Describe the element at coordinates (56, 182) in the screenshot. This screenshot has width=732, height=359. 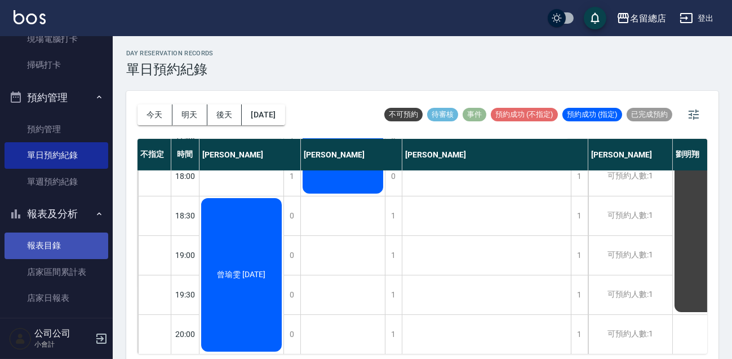
I see `a: 單週預約紀錄` at that location.